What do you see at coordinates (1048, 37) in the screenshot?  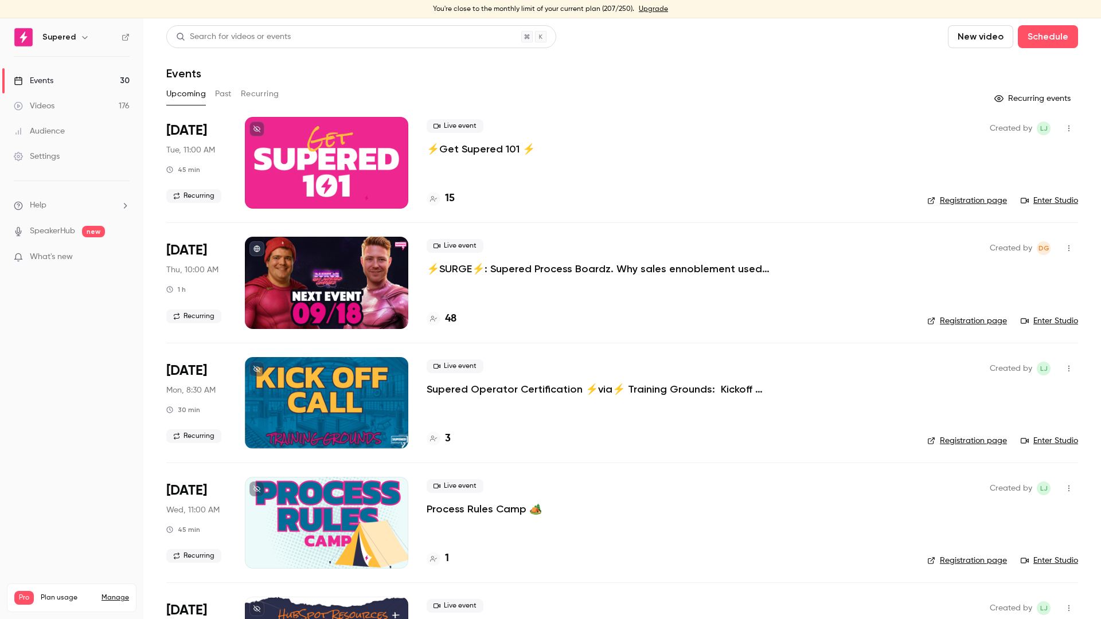 I see `button: Schedule` at bounding box center [1048, 37].